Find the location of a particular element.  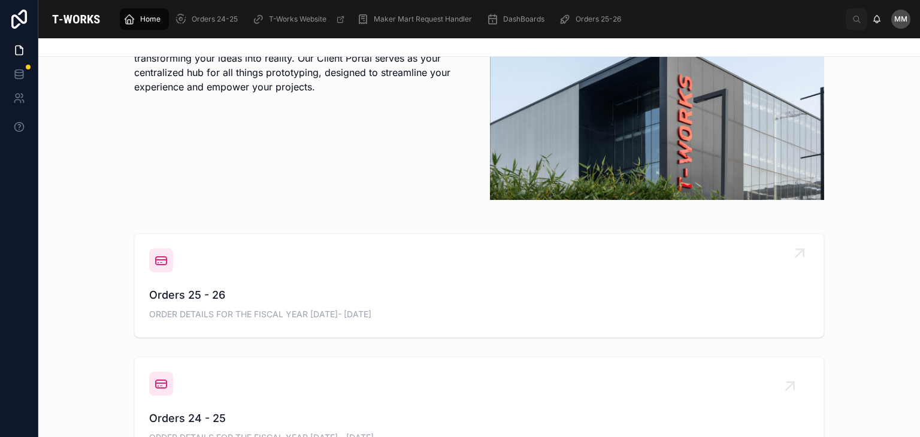

a: Orders 25-26 is located at coordinates (592, 19).